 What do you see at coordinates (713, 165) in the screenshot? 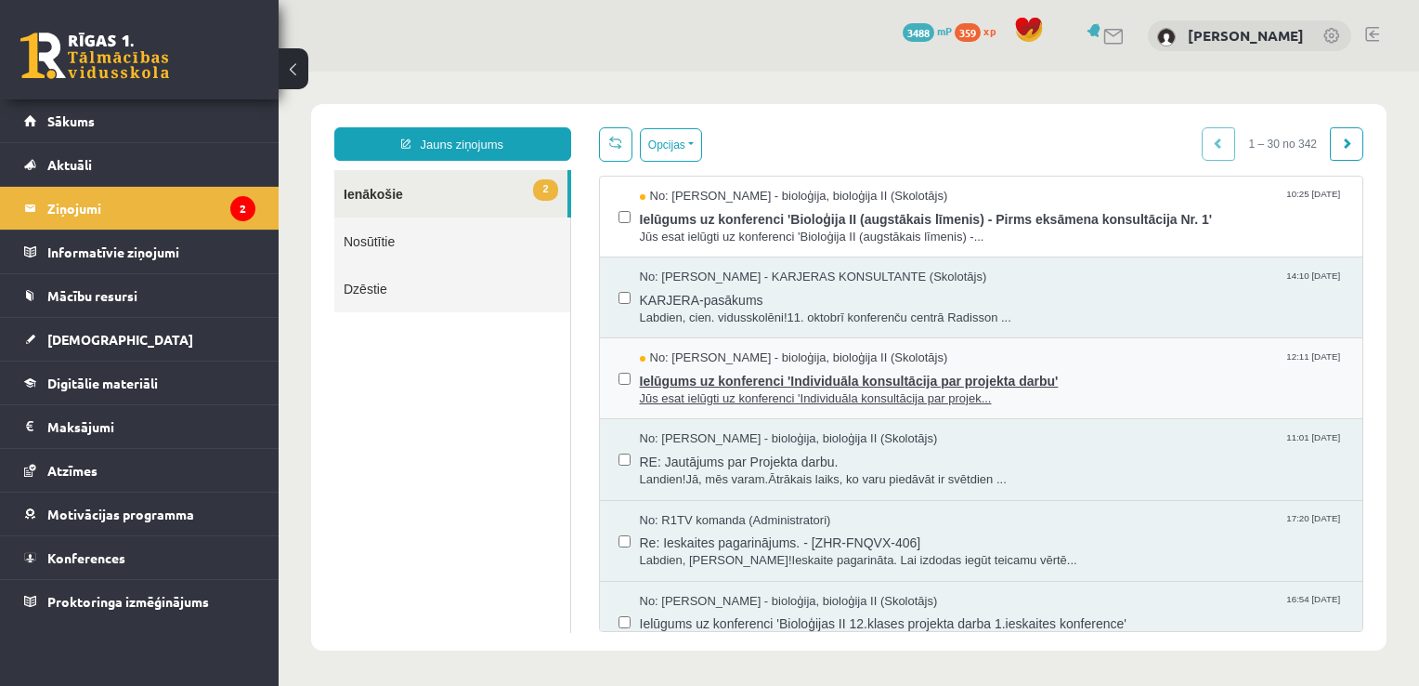
I see `span: Jūs esat ielūgti uz konferenci 'Bioloģija II (augstākais līmenis) -...` at bounding box center [713, 165].